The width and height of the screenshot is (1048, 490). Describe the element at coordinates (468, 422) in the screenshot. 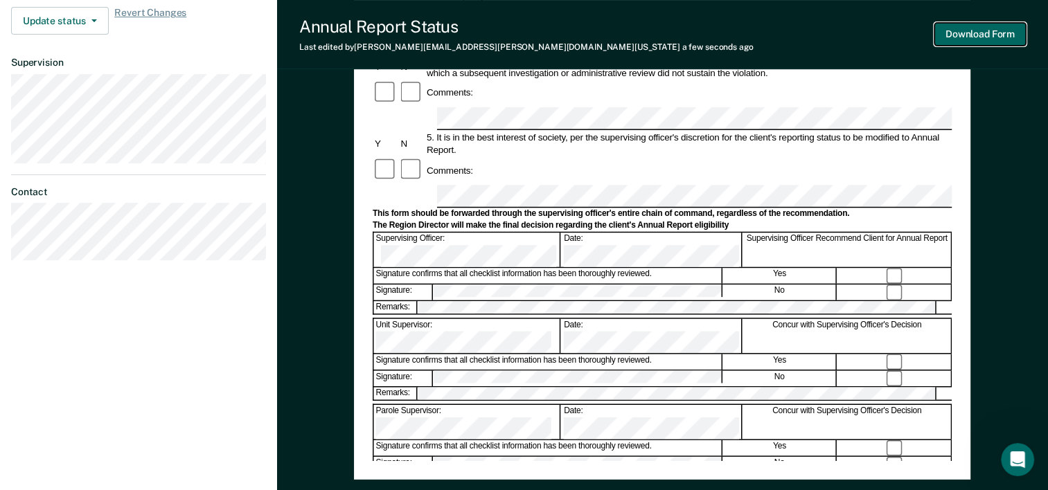

I see `div: Parole Supervisor:` at that location.